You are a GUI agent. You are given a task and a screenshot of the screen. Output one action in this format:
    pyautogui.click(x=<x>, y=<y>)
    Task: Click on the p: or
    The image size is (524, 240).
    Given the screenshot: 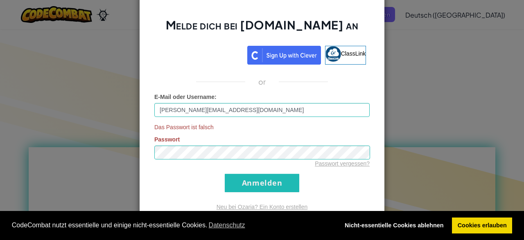 What is the action you would take?
    pyautogui.click(x=262, y=82)
    